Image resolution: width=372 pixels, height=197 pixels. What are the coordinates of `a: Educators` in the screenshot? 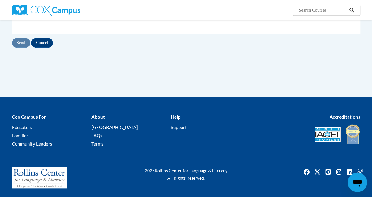 It's located at (22, 127).